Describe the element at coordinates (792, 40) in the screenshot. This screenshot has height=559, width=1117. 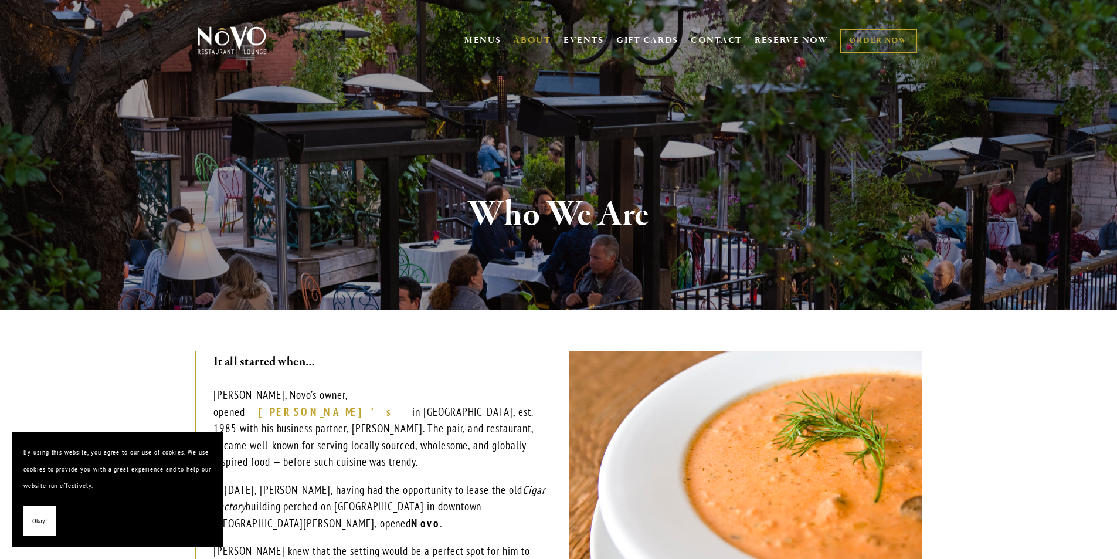
I see `a: RESERVE NOW` at that location.